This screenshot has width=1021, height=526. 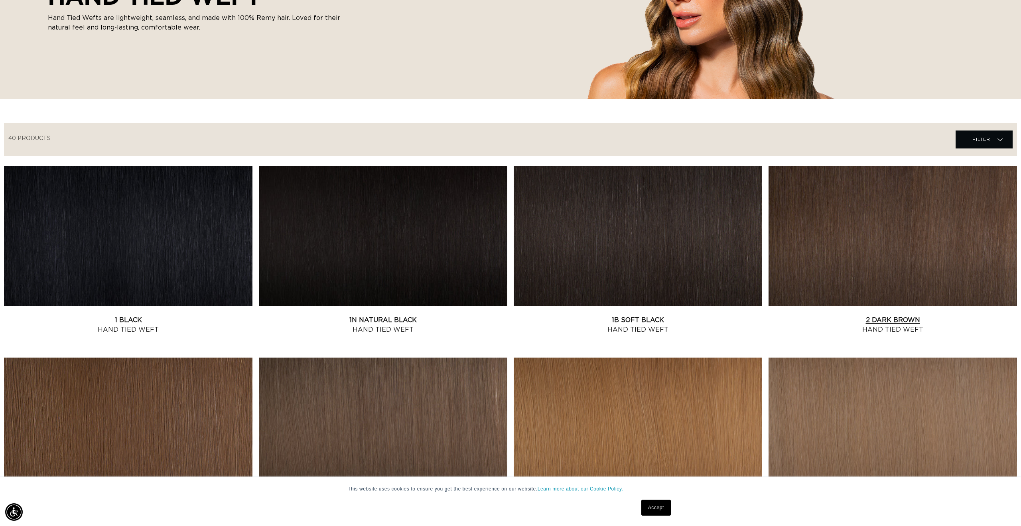 What do you see at coordinates (638, 325) in the screenshot?
I see `a: 1B Soft Black Hand Tied Weft` at bounding box center [638, 325].